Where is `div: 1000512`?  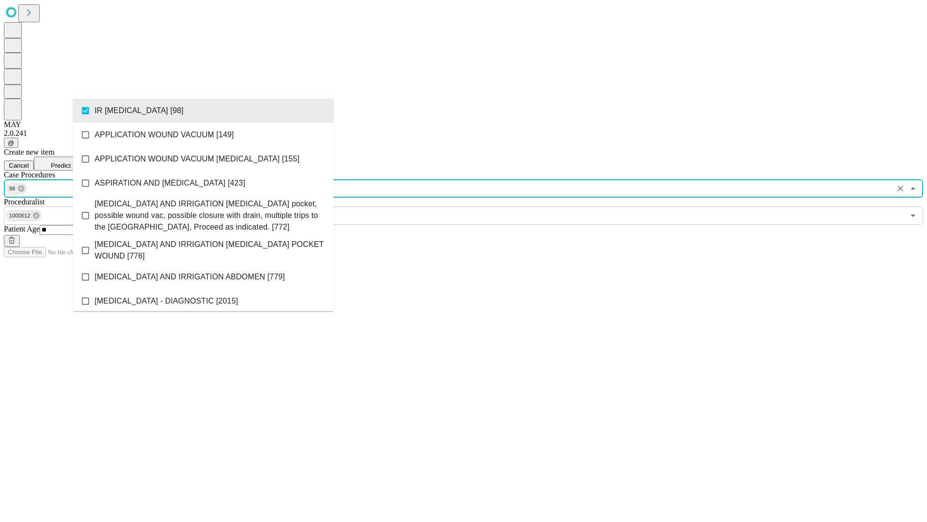 div: 1000512 is located at coordinates (24, 215).